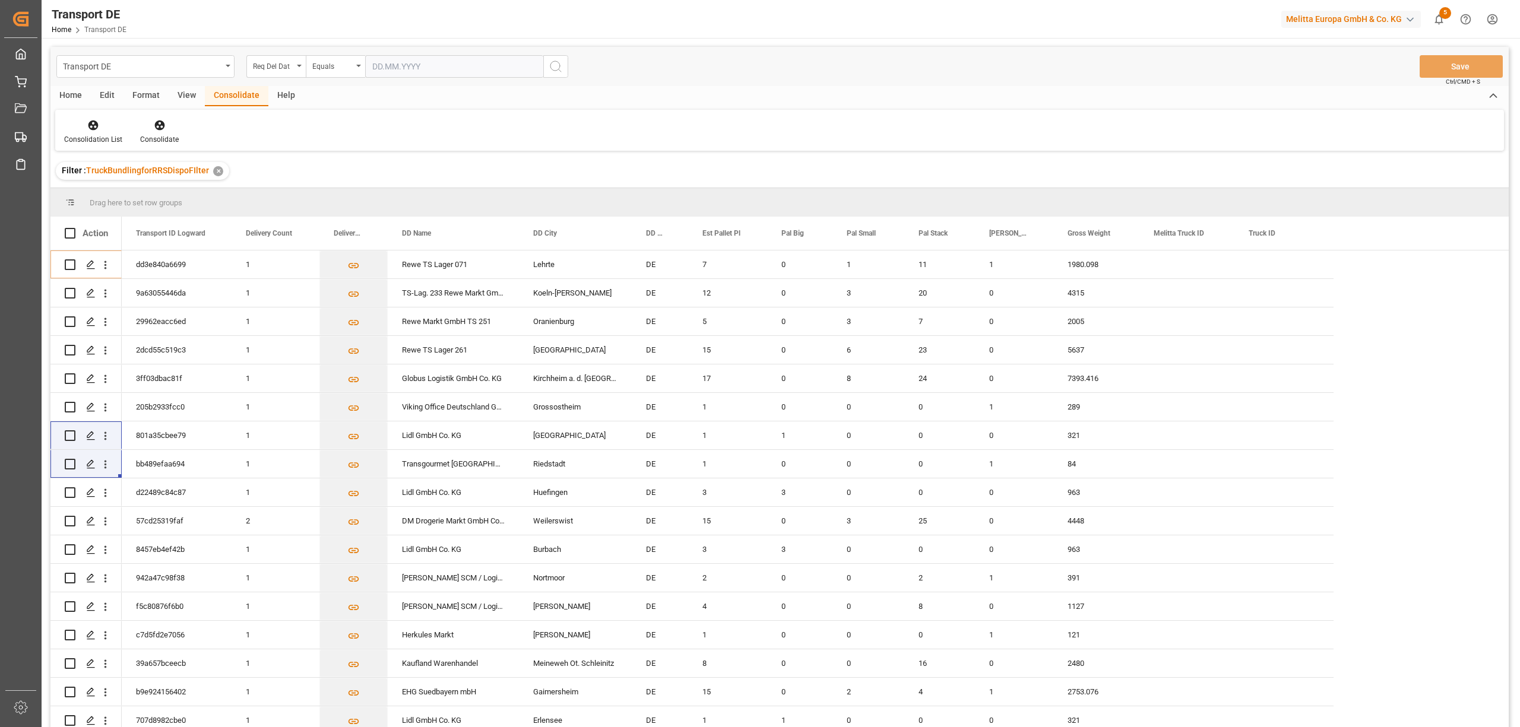 Image resolution: width=1520 pixels, height=727 pixels. What do you see at coordinates (416, 233) in the screenshot?
I see `span: DD Name` at bounding box center [416, 233].